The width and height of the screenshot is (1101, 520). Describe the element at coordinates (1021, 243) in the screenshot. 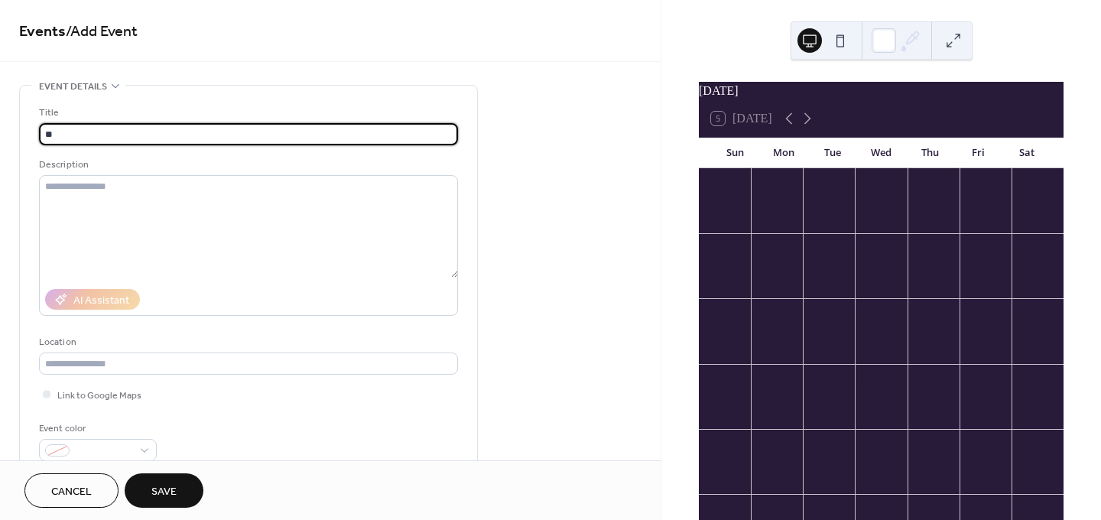

I see `div: 13` at that location.